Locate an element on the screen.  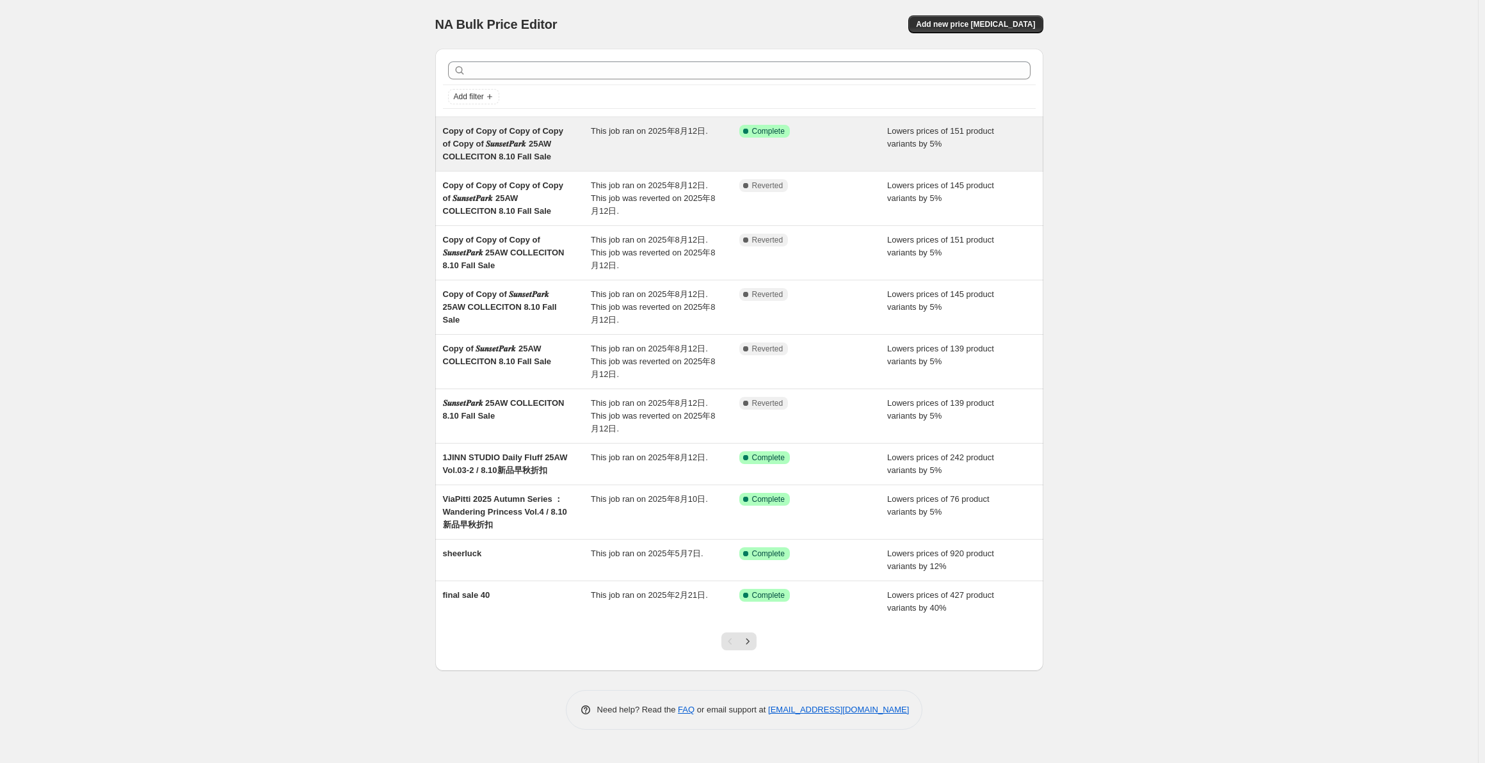
span: Copy of Copy of 𝑺𝒖𝒏𝒔𝒆𝒕𝑷𝒂𝒓𝒌 25AW COLLECITON 8.10 Fall Sale is located at coordinates (500, 307).